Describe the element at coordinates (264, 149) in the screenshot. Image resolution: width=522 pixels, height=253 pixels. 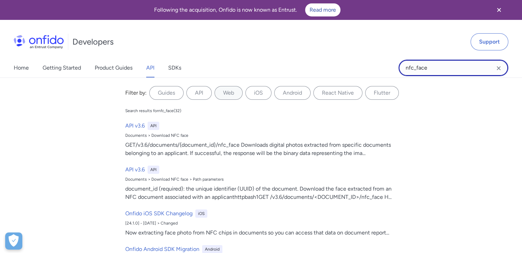
I see `div: GET/v3.6/documents/{document_id}/nfc_face Downloads digital photos extracted from specific docume...` at that location.